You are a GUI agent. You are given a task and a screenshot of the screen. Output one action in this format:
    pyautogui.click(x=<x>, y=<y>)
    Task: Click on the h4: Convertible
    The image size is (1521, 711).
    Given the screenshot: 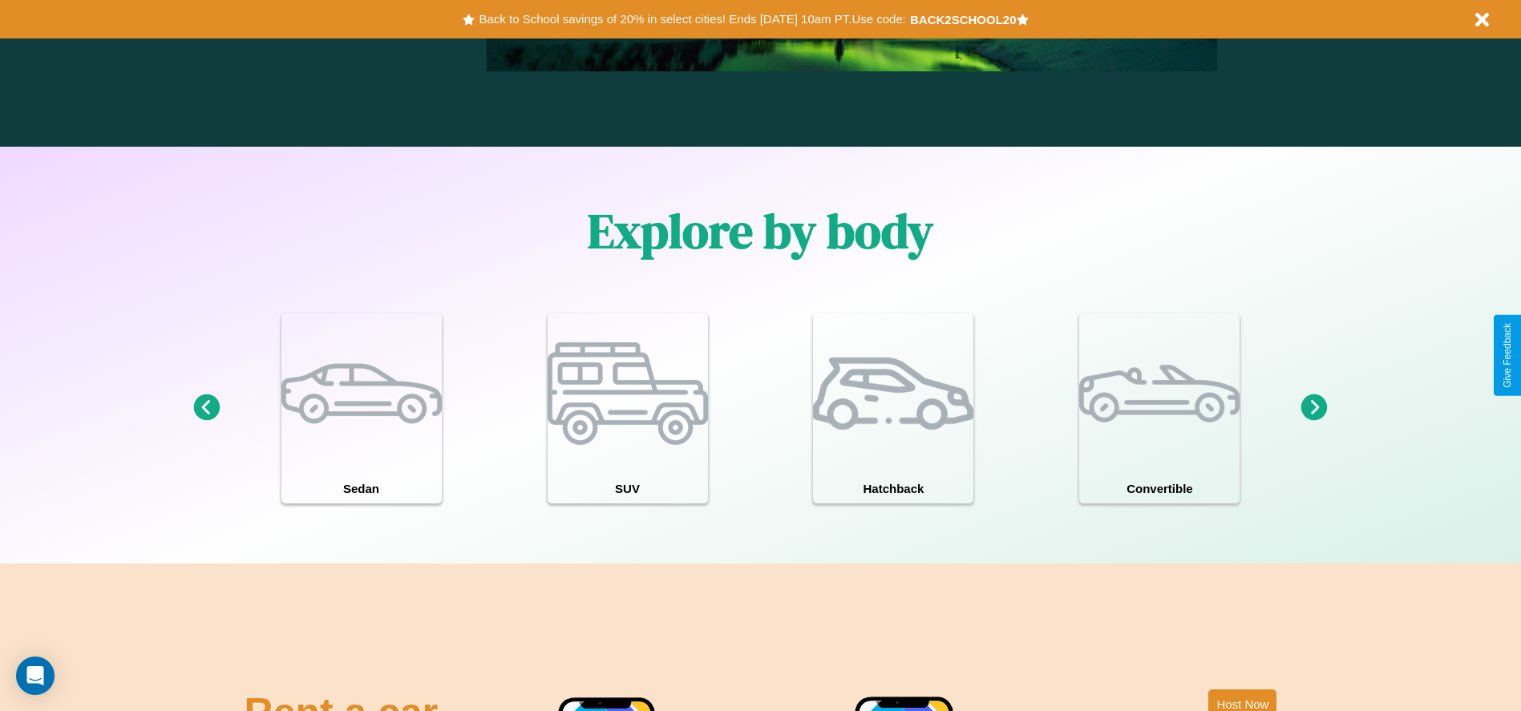 What is the action you would take?
    pyautogui.click(x=1160, y=488)
    